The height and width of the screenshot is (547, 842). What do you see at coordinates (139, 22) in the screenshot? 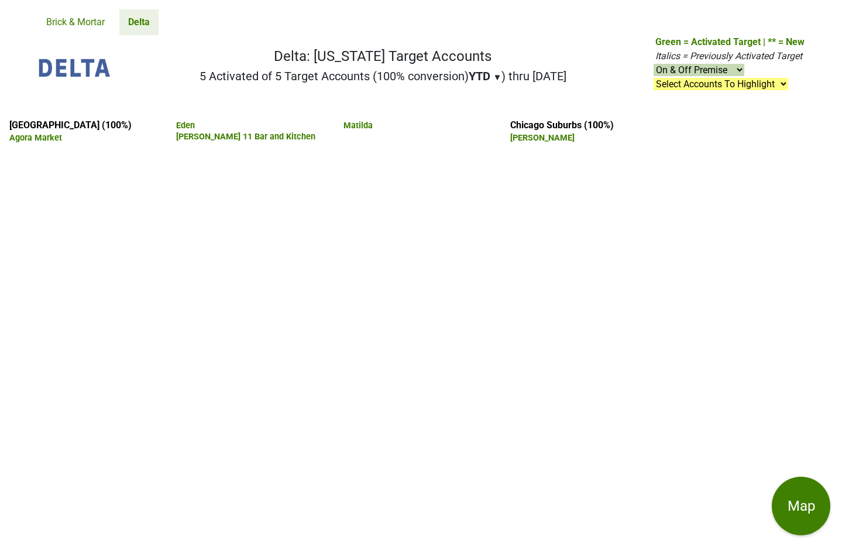
I see `a: Delta` at bounding box center [139, 22].